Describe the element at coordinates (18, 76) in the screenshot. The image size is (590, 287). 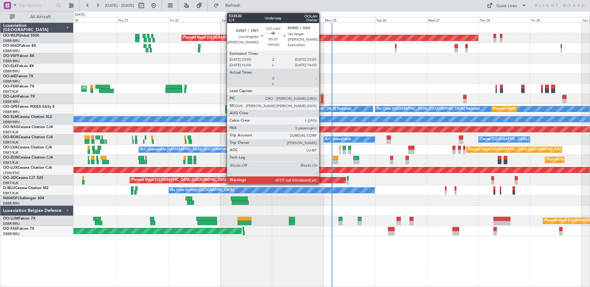
I see `a: OO-AIEFalcon 7X` at that location.